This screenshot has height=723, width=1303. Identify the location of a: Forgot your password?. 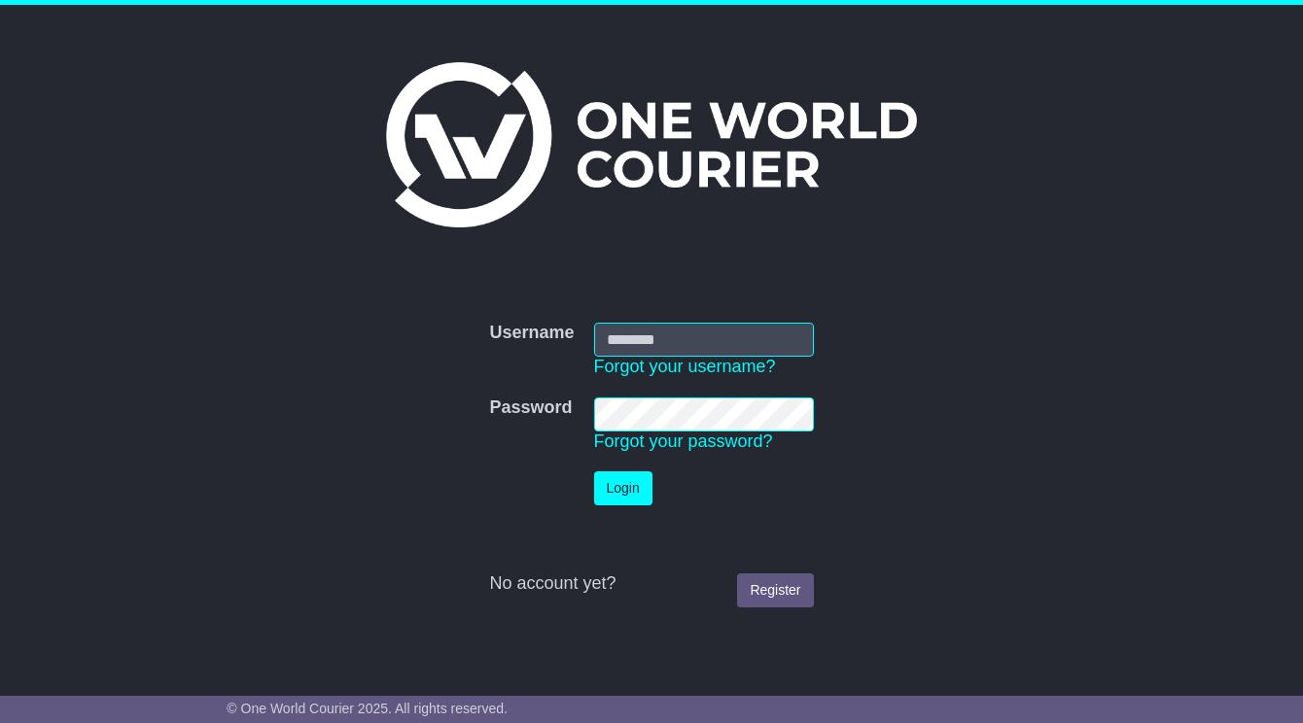
(684, 441).